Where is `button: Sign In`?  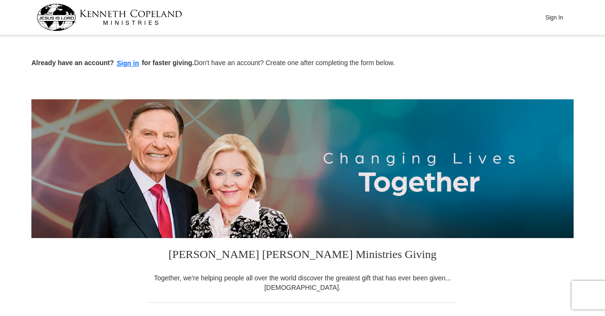 button: Sign In is located at coordinates (554, 17).